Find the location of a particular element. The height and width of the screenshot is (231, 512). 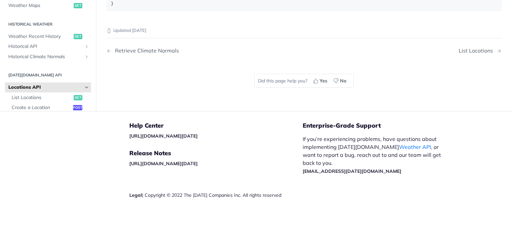

h5: Enterprise-Grade Support is located at coordinates (380, 126).